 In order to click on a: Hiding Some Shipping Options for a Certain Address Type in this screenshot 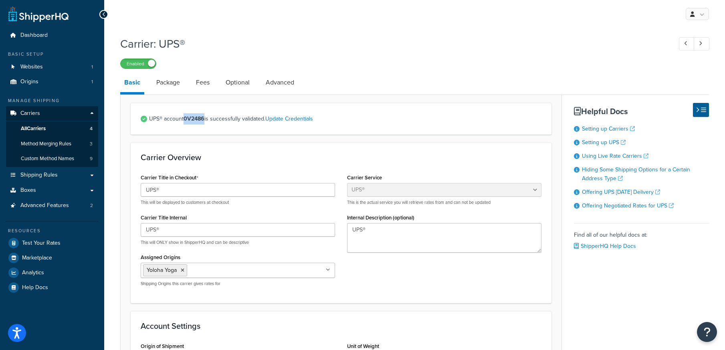, I will do `click(636, 174)`.